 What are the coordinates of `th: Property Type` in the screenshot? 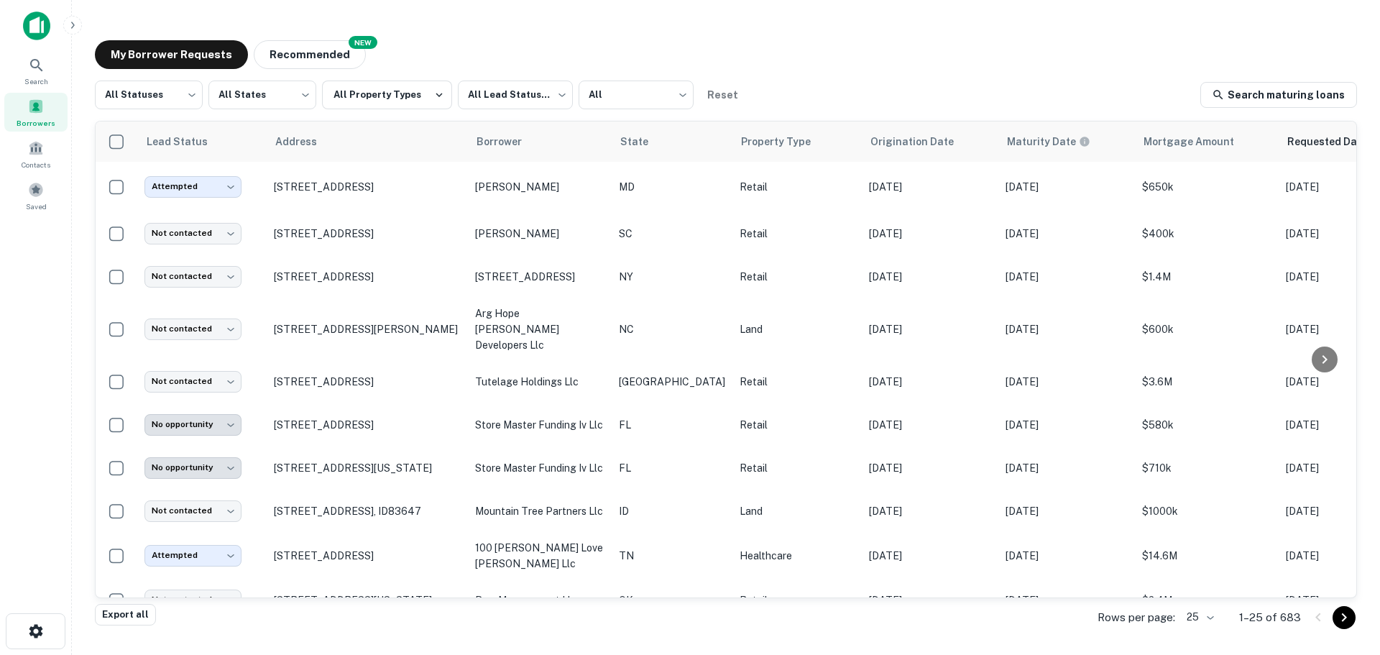 It's located at (797, 142).